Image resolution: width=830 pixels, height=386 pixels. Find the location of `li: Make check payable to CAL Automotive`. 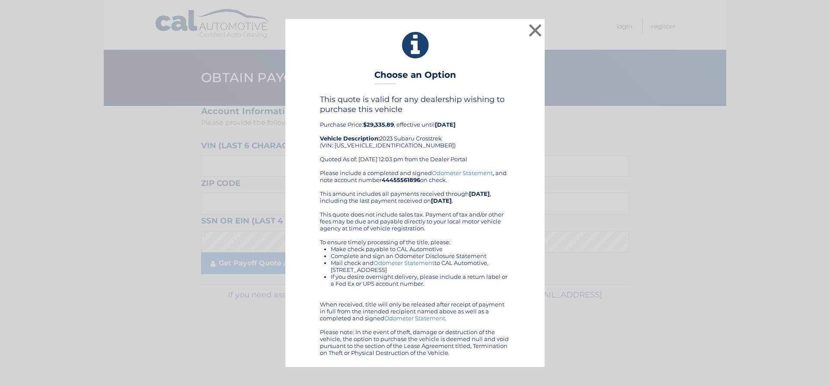

li: Make check payable to CAL Automotive is located at coordinates (420, 249).